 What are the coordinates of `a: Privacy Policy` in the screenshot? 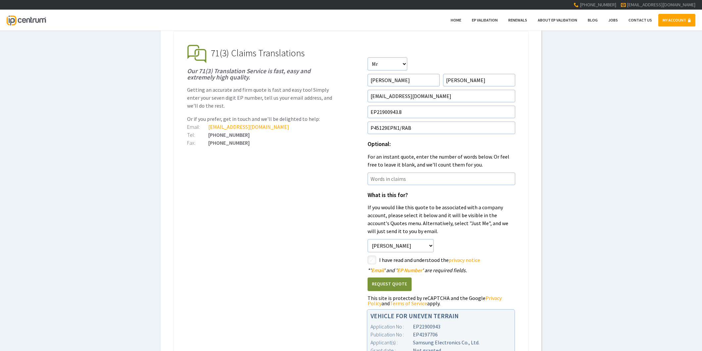 It's located at (435, 301).